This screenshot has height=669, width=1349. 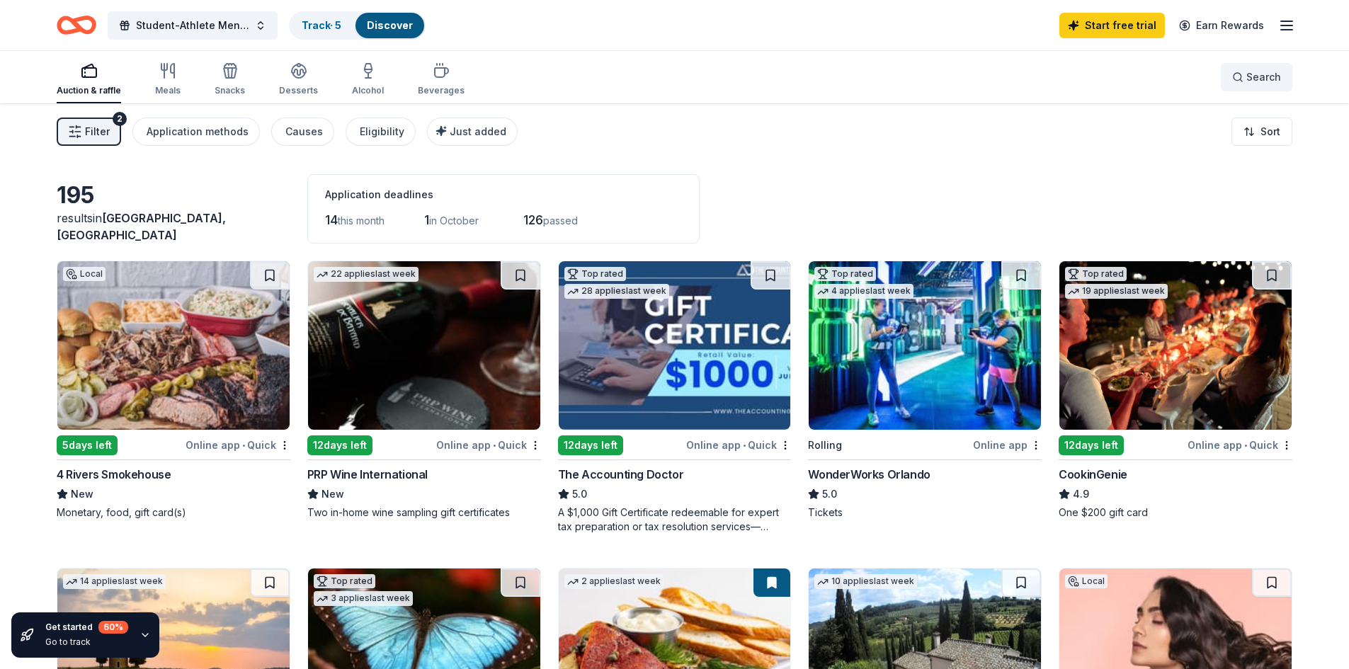 I want to click on div: 19 applies last week, so click(x=1116, y=291).